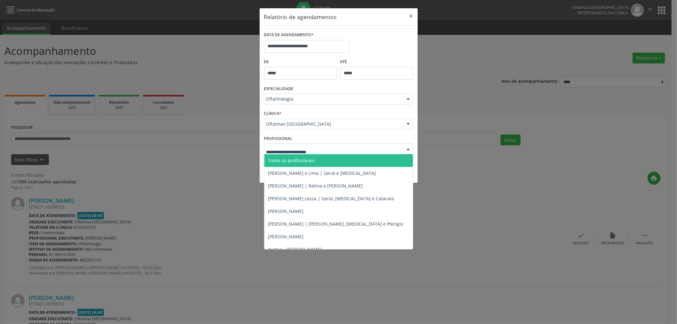 The width and height of the screenshot is (677, 324). I want to click on label: ESPECIALIDADE, so click(279, 89).